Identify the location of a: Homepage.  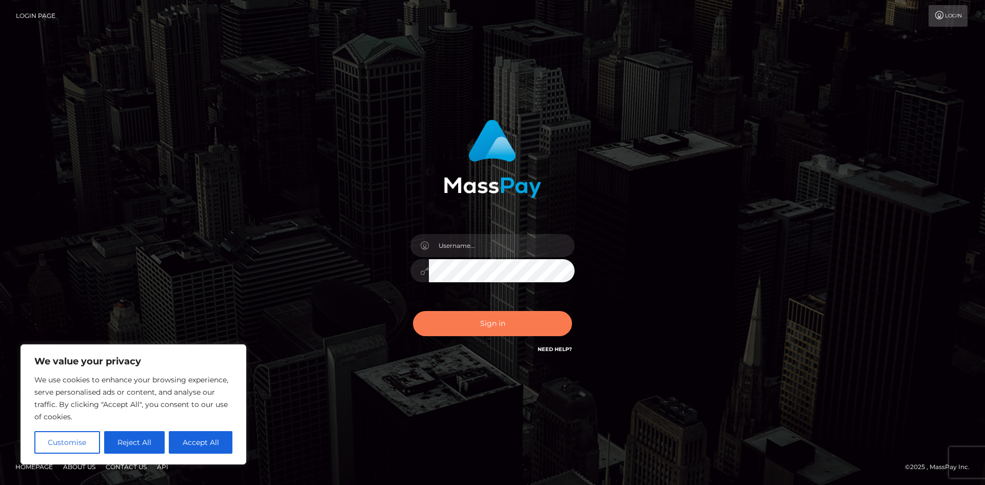
(34, 466).